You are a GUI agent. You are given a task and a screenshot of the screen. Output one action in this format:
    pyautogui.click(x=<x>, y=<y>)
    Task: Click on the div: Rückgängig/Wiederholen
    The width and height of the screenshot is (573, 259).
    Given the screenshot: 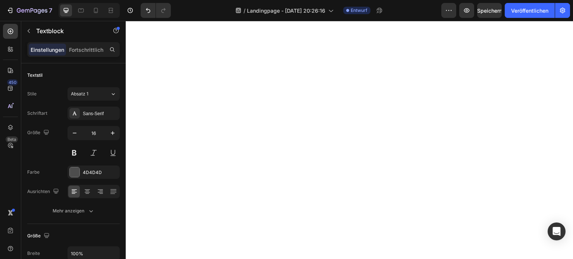 What is the action you would take?
    pyautogui.click(x=155, y=10)
    